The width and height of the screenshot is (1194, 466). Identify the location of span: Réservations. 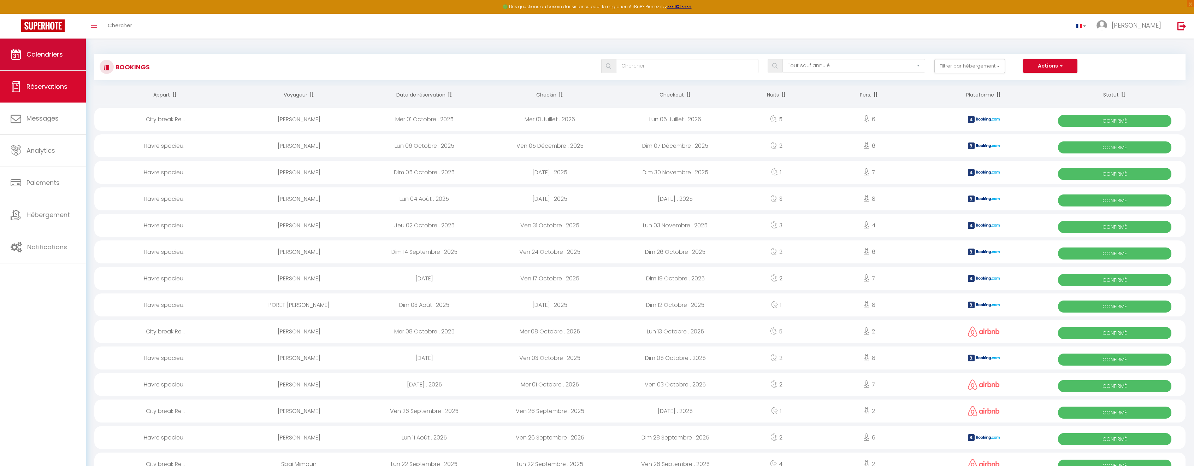
(47, 86).